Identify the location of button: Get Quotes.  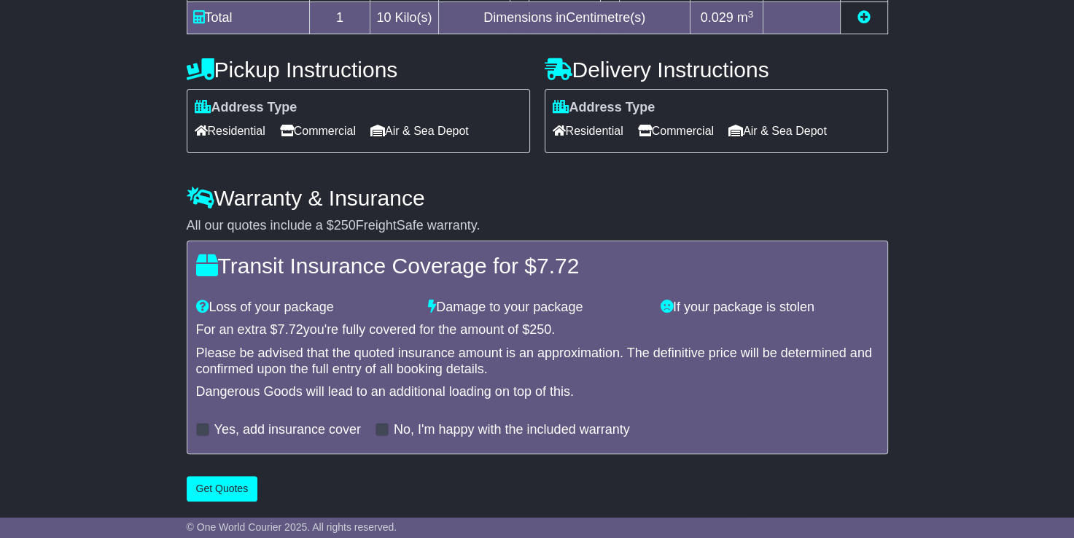
(222, 489).